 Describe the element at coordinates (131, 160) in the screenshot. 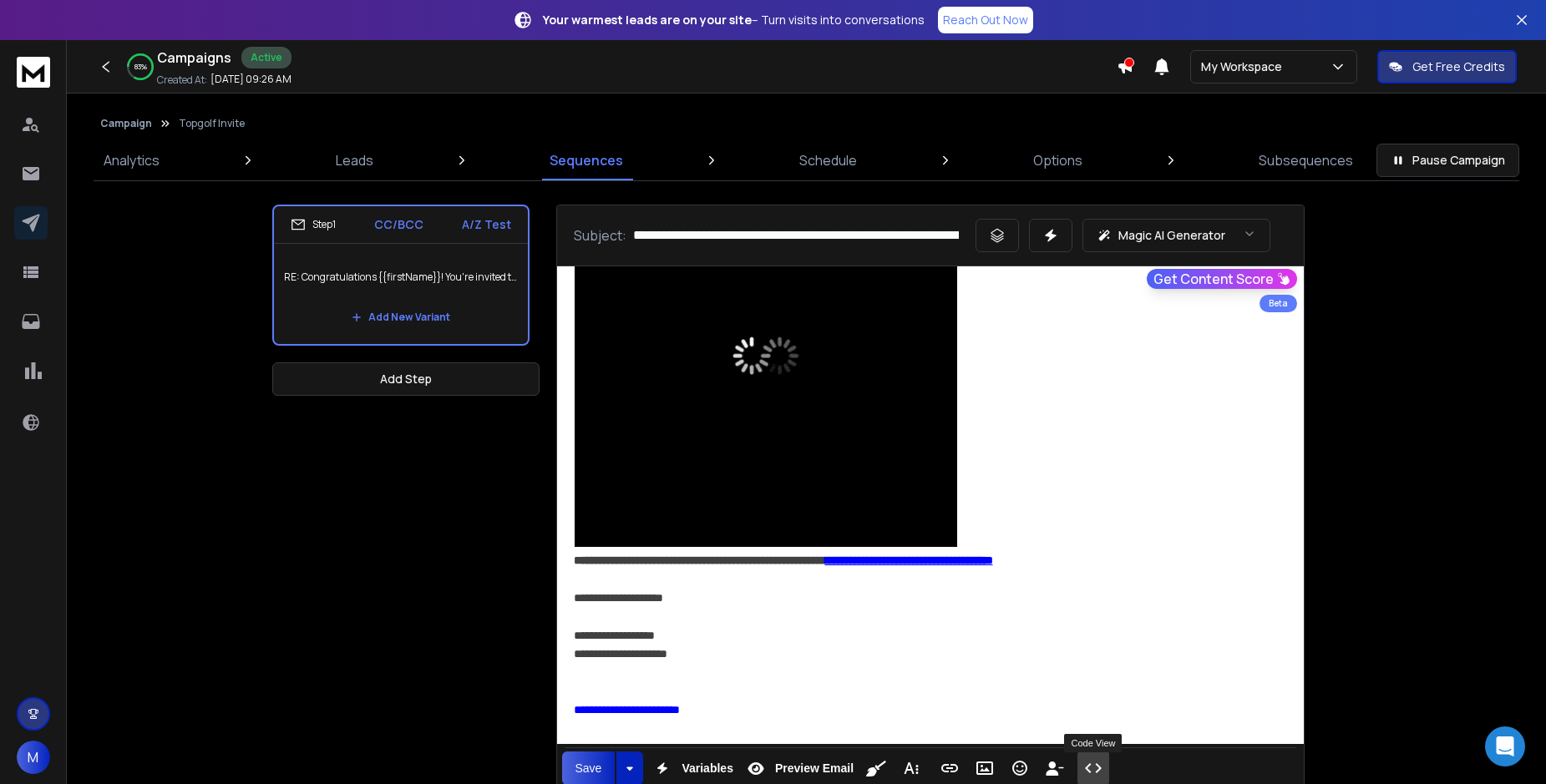

I see `a: Analytics` at that location.